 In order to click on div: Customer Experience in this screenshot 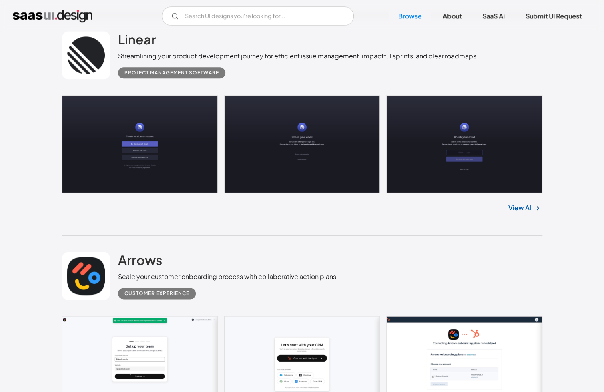, I will do `click(157, 293)`.